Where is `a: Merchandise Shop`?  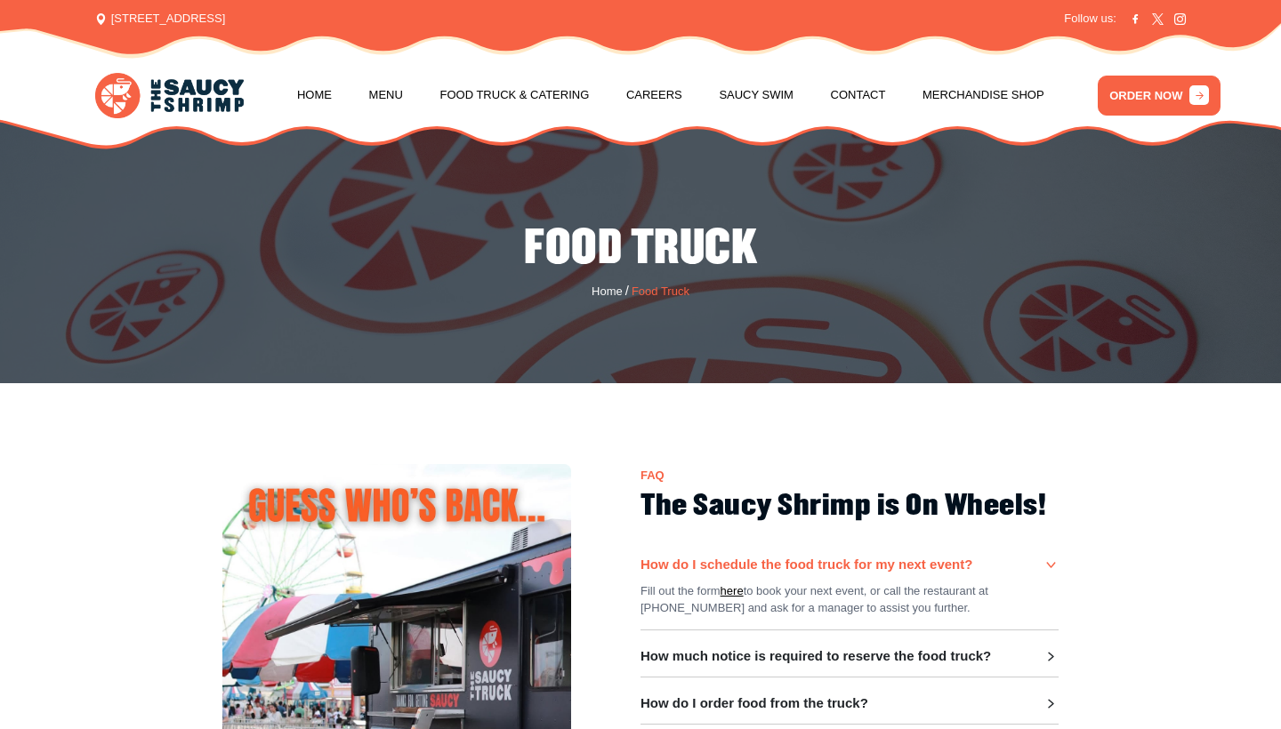
a: Merchandise Shop is located at coordinates (983, 95).